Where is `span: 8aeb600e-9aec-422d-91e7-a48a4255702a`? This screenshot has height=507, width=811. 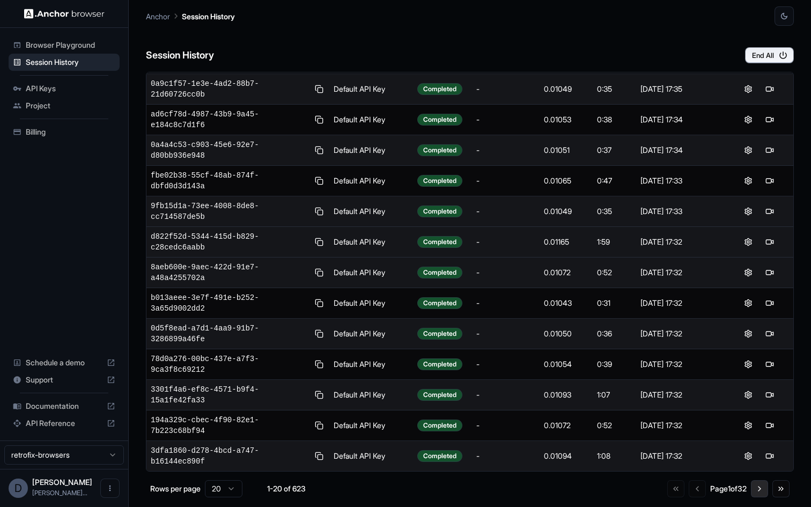 span: 8aeb600e-9aec-422d-91e7-a48a4255702a is located at coordinates (230, 272).